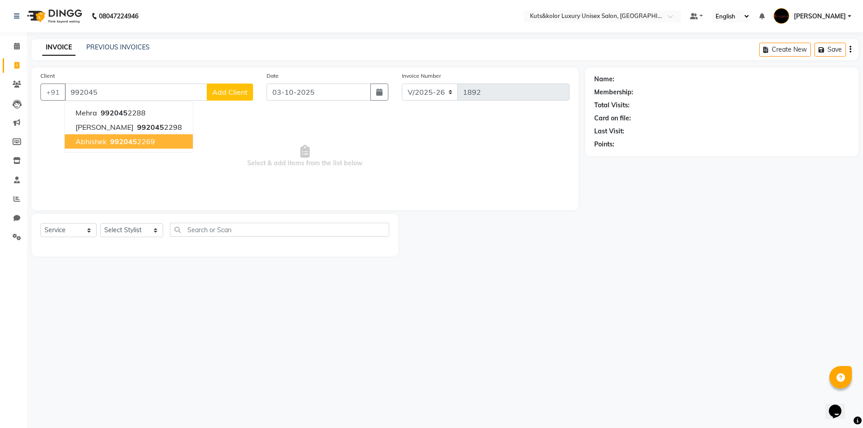 This screenshot has width=863, height=428. I want to click on b: 08047224946, so click(119, 16).